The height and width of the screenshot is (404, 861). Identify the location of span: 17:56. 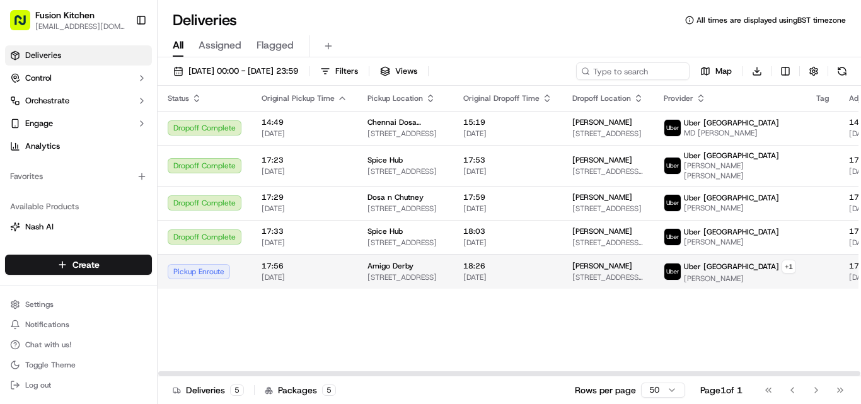
(304, 266).